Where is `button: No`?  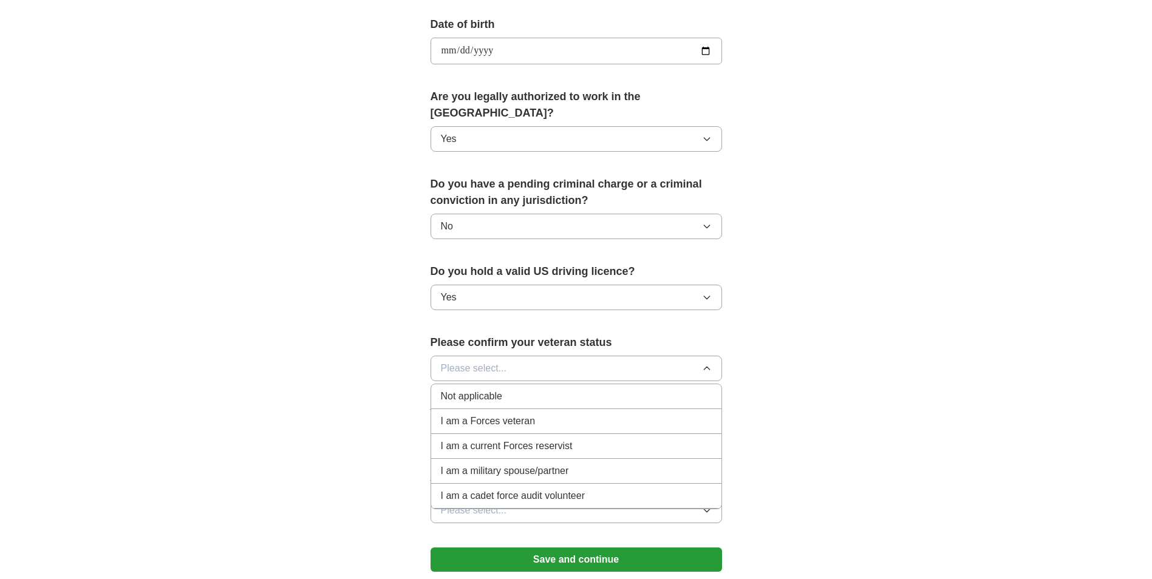 button: No is located at coordinates (576, 226).